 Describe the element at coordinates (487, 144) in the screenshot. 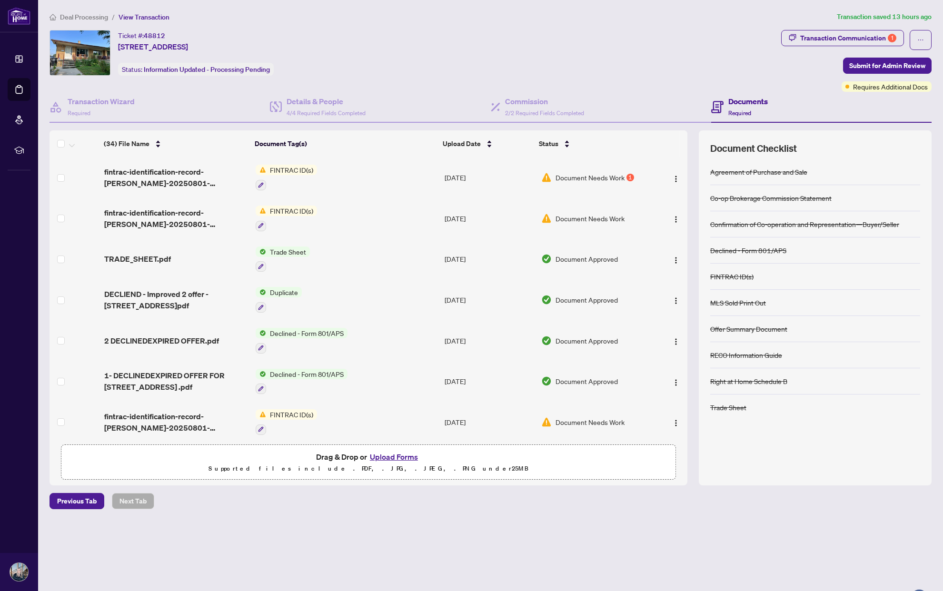

I see `th: Upload Date` at that location.